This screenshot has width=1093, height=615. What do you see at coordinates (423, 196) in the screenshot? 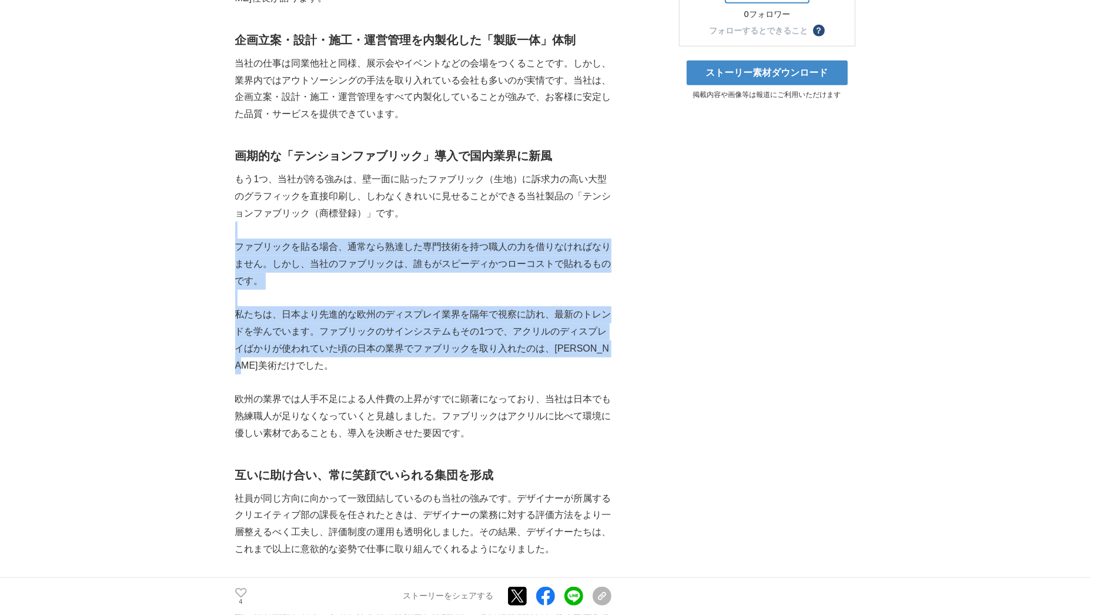
I see `p: もう1つ、当社が誇る強みは、壁一面に貼ったファブリック（生地）に訴求力の高い大型のグラフィックを直接印刷し、しわなくきれいに見せることができる当社製品の「テンションファブリック（商標登録）」です。` at bounding box center [423, 196].